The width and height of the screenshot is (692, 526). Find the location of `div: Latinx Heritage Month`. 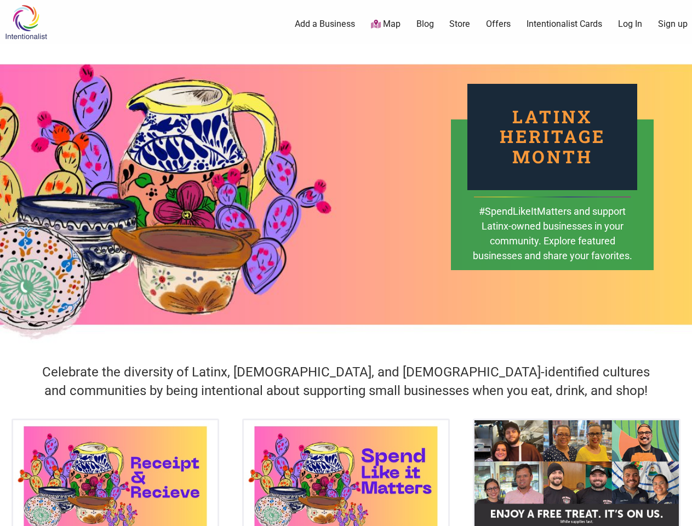

div: Latinx Heritage Month is located at coordinates (552, 137).